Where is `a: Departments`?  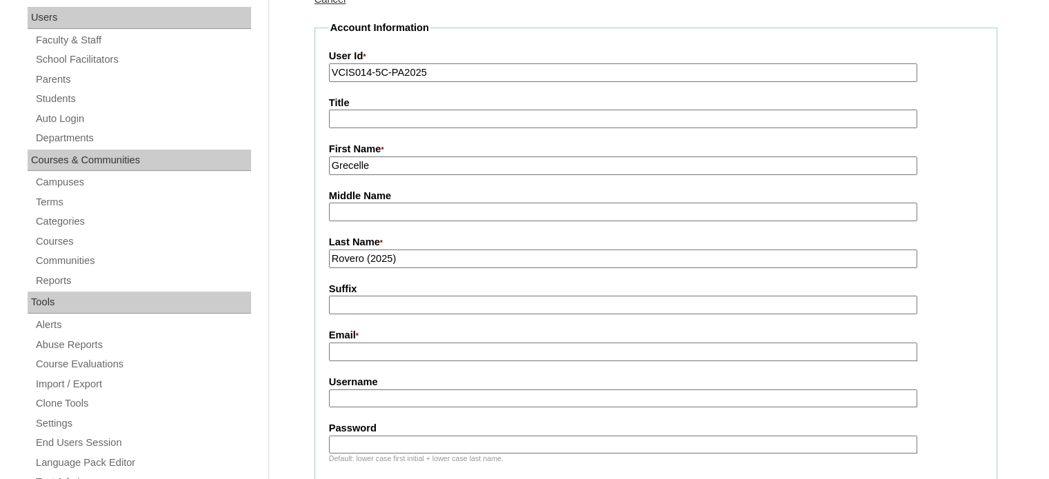 a: Departments is located at coordinates (143, 138).